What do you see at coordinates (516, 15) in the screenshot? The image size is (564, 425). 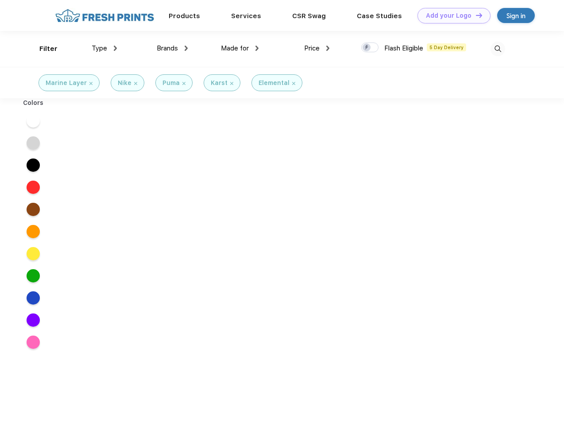 I see `a: Sign in` at bounding box center [516, 15].